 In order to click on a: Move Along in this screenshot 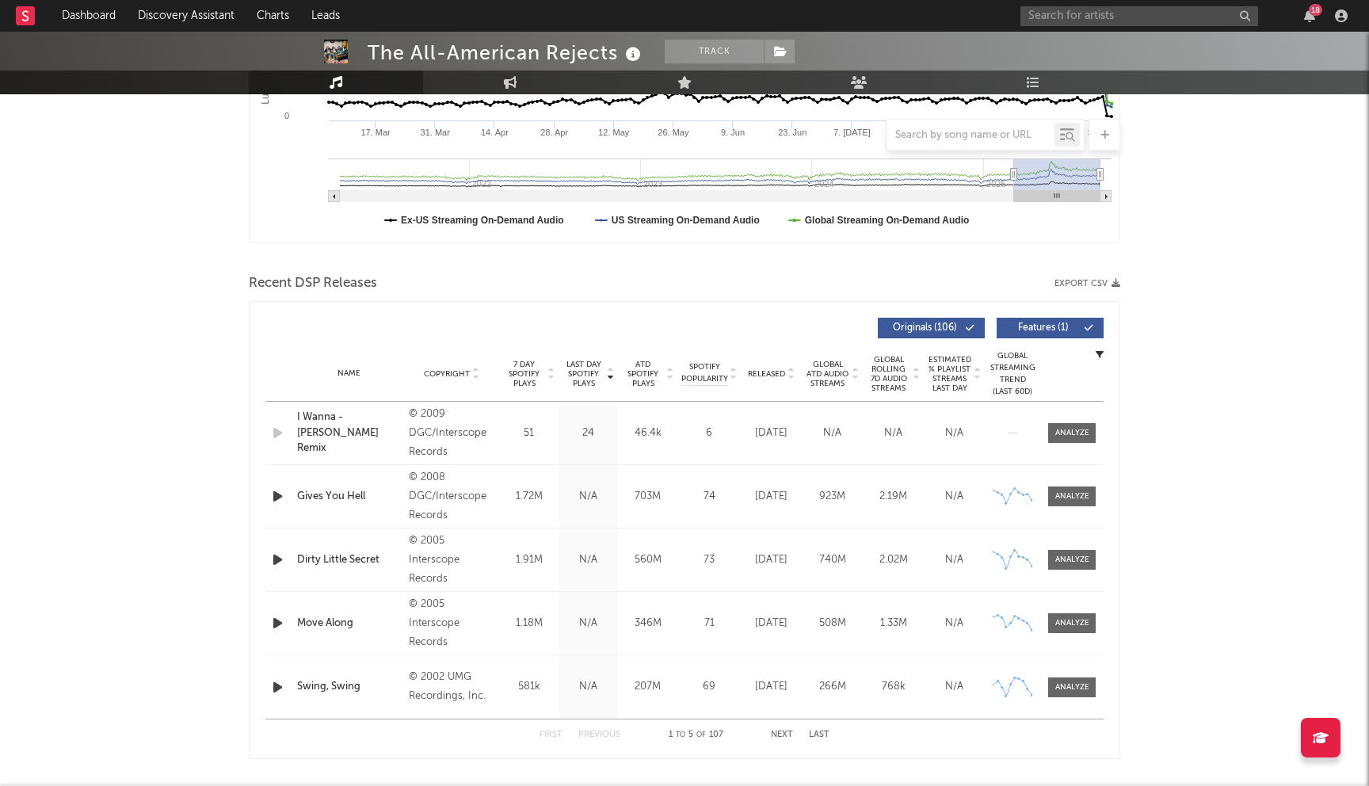, I will do `click(349, 623)`.